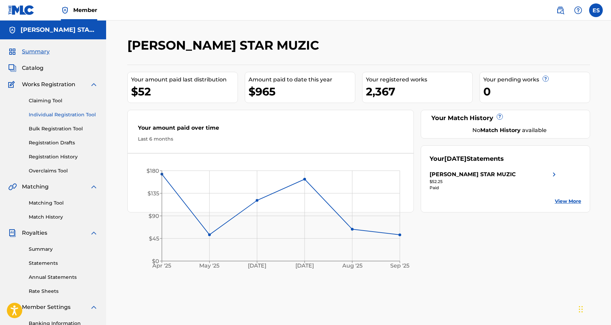  What do you see at coordinates (510, 130) in the screenshot?
I see `div: No available` at bounding box center [510, 130].